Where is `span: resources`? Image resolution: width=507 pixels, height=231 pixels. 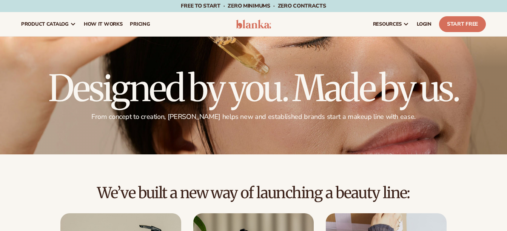
span: resources is located at coordinates (387, 24).